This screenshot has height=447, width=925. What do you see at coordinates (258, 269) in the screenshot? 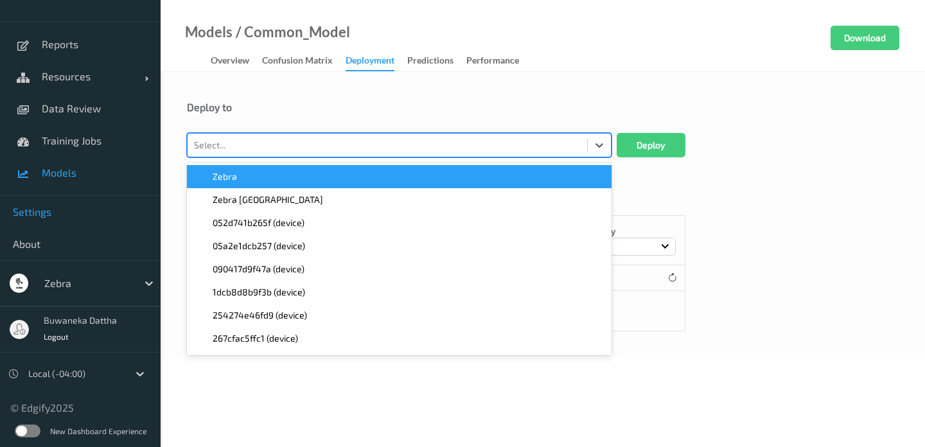
I see `span: 090417d9f47a (device)` at bounding box center [258, 269].